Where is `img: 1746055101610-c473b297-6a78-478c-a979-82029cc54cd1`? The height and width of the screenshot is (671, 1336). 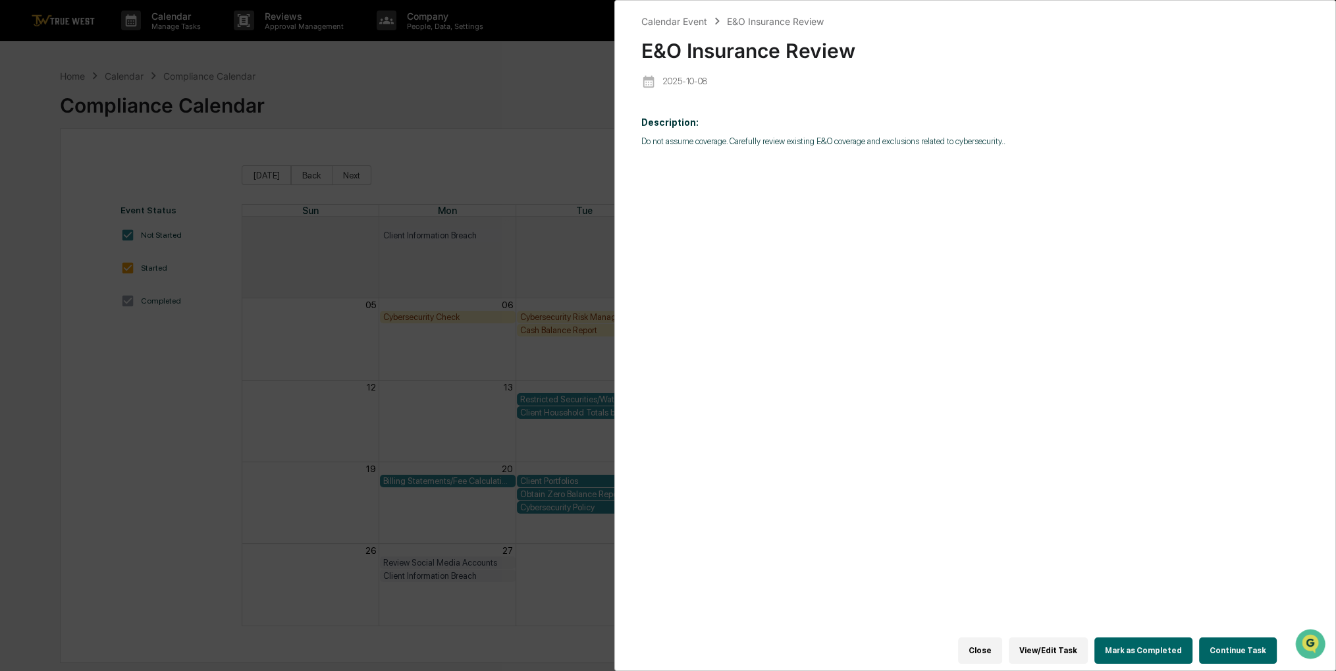
img: 1746055101610-c473b297-6a78-478c-a979-82029cc54cd1 is located at coordinates (25, 112).